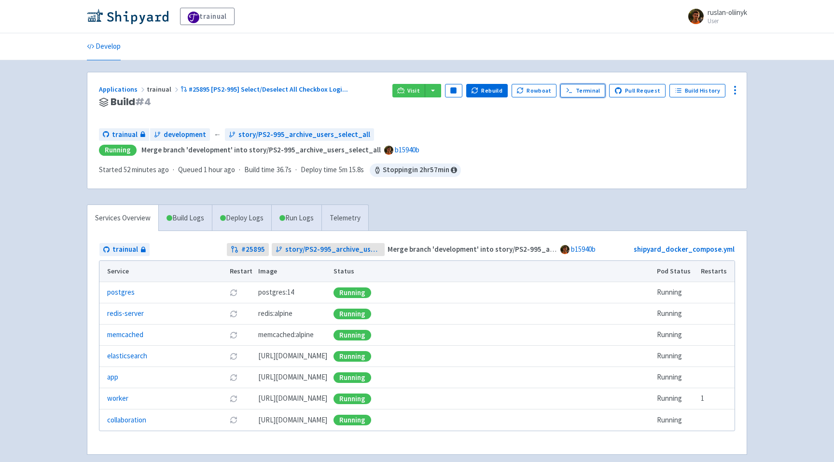 Image resolution: width=834 pixels, height=462 pixels. Describe the element at coordinates (253, 249) in the screenshot. I see `strong: # 25895` at that location.